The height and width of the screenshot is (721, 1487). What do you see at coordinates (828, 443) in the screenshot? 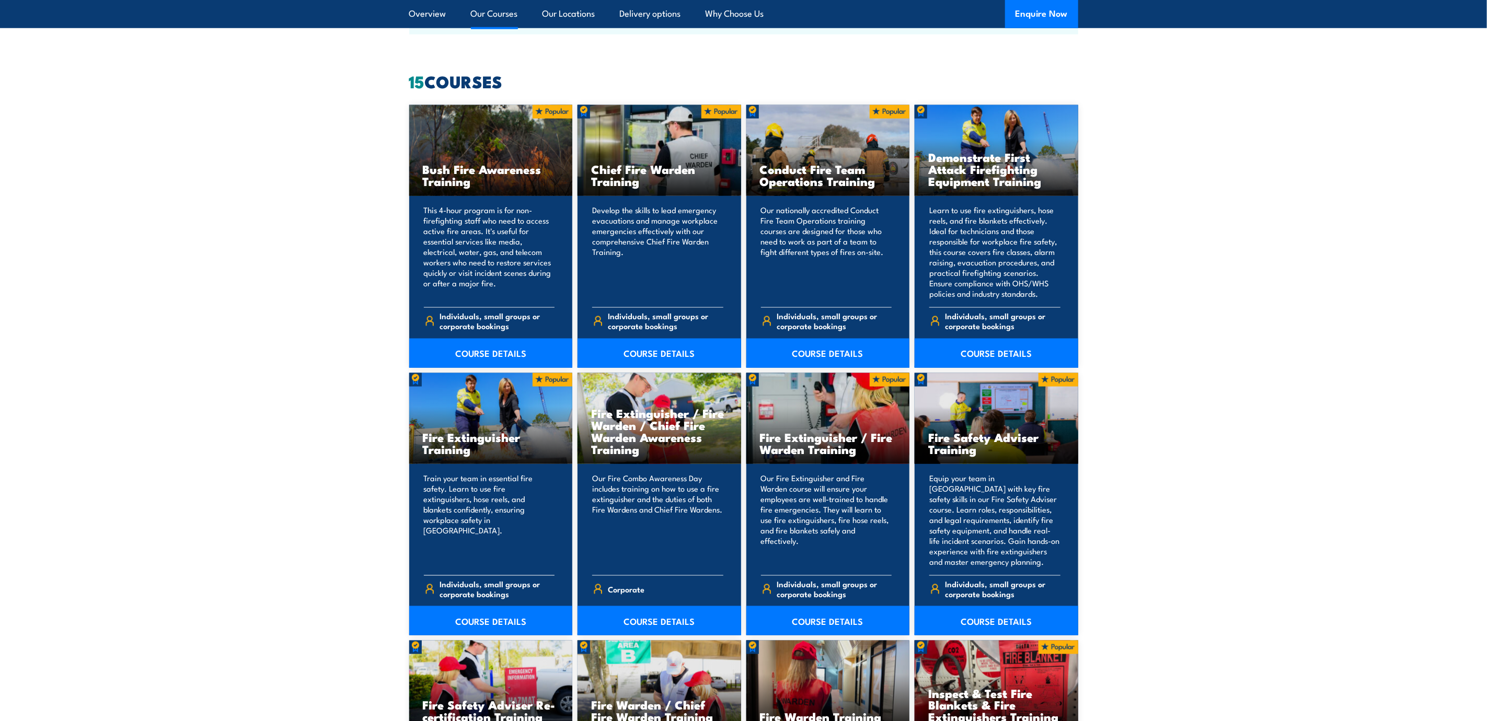
I see `h3: Fire Extinguisher / Fire Warden Training` at bounding box center [828, 443].